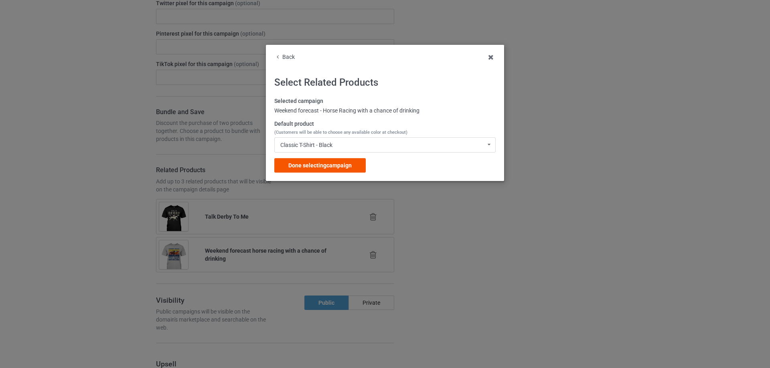  I want to click on div: Back, so click(385, 57).